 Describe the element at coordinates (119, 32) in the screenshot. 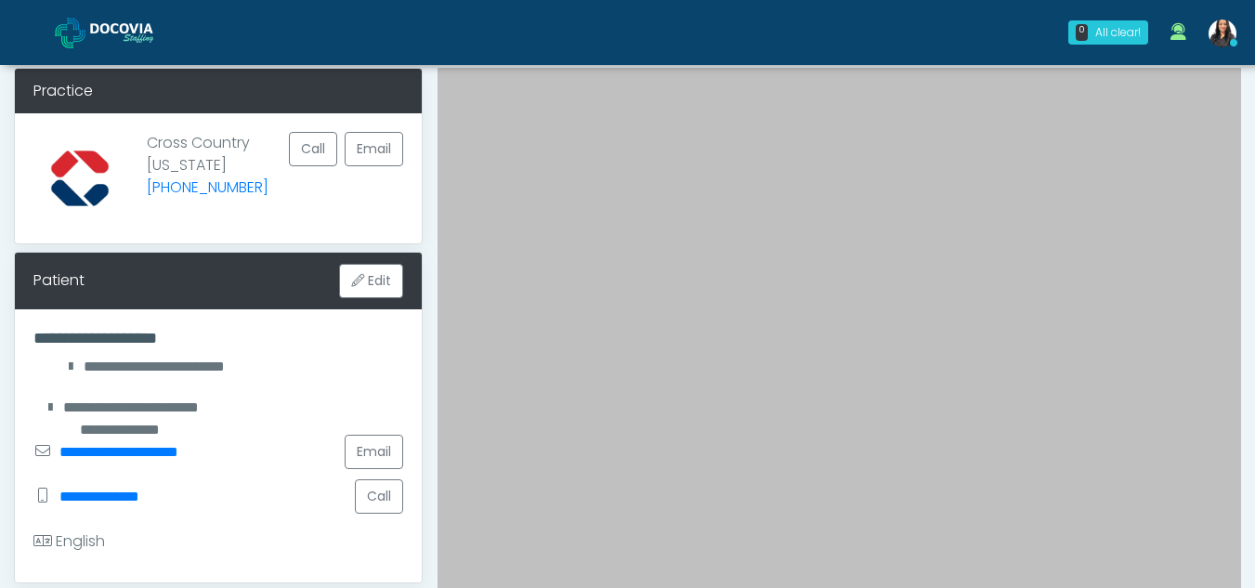

I see `a: Docovia` at that location.